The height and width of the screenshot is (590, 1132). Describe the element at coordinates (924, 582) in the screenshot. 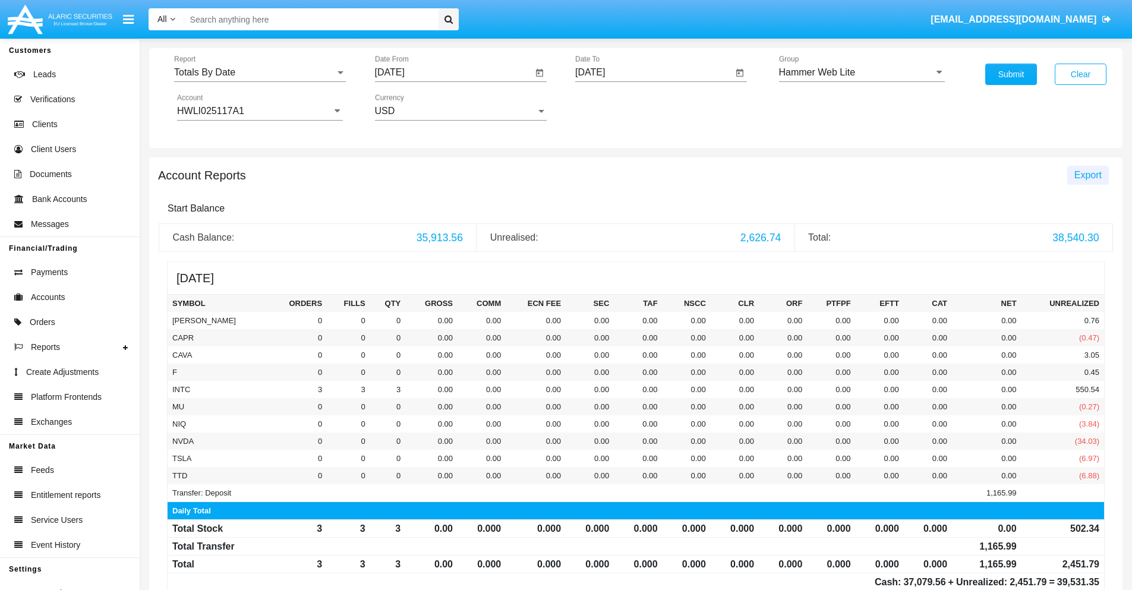

I see `span: 37,079.56` at that location.